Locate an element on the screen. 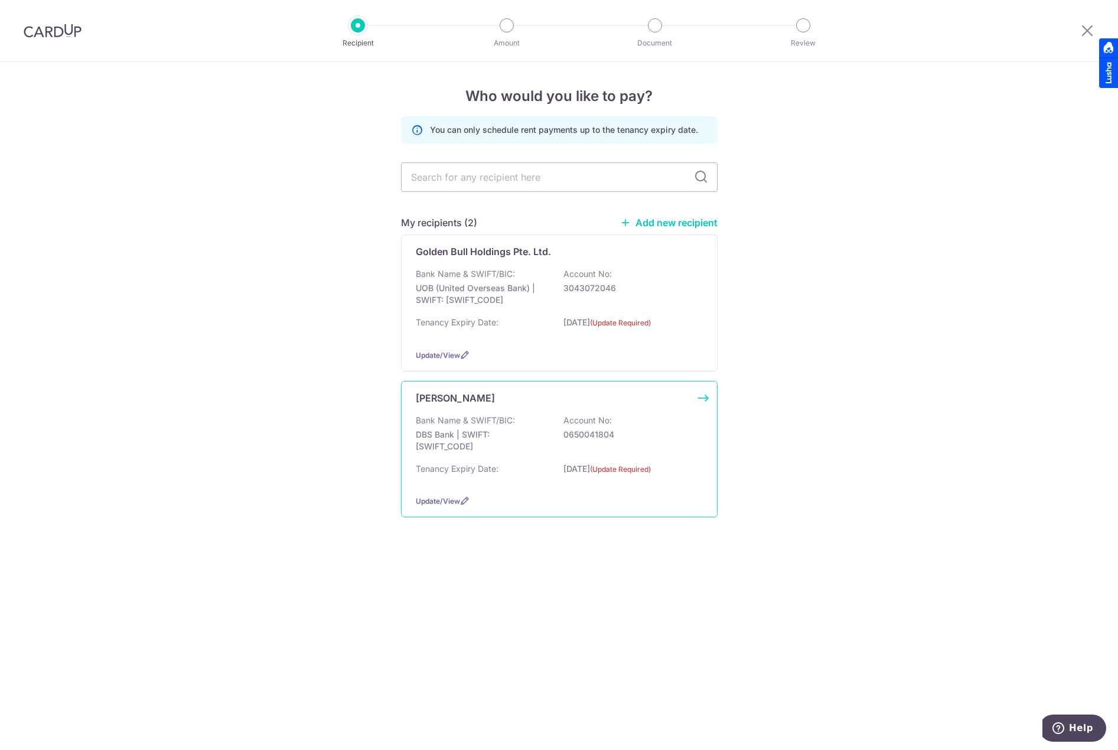 The image size is (1118, 750). input: Search for any recipient here is located at coordinates (559, 177).